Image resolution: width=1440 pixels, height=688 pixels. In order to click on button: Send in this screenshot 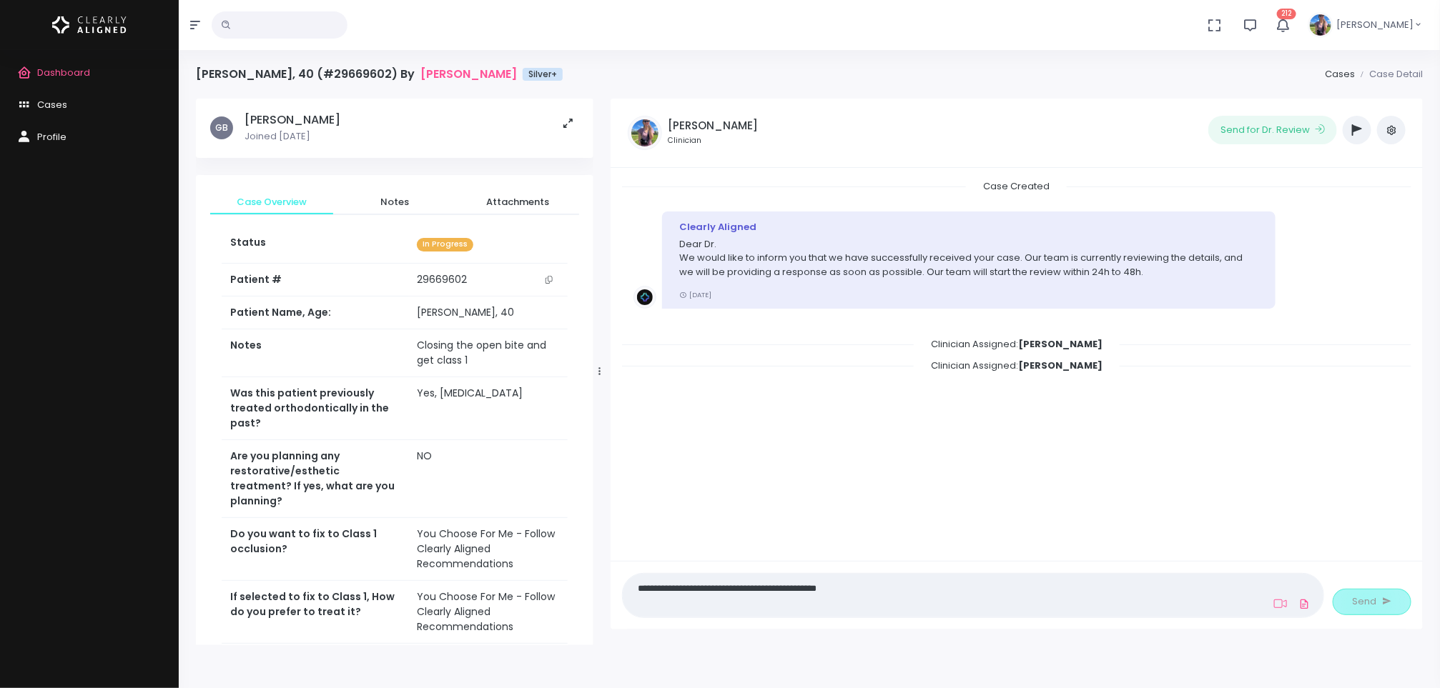, I will do `click(1372, 602)`.